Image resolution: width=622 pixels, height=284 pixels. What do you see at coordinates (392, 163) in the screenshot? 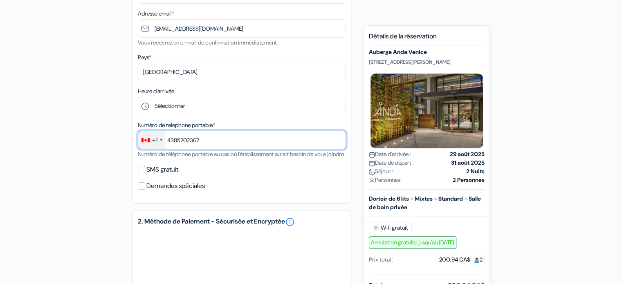
I see `span: Date de départ :` at bounding box center [392, 163].